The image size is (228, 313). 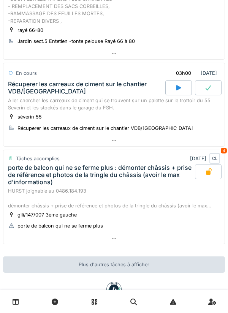 I want to click on div: porte de balcon qui ne se ferme plus, so click(x=60, y=226).